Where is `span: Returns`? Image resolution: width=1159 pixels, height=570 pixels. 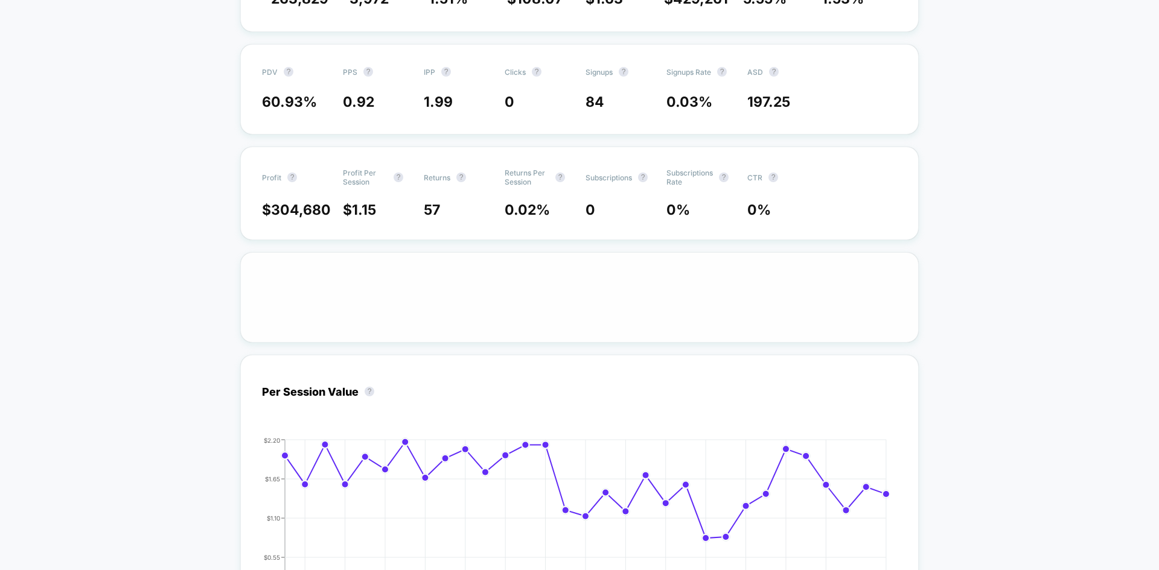
span: Returns is located at coordinates (437, 177).